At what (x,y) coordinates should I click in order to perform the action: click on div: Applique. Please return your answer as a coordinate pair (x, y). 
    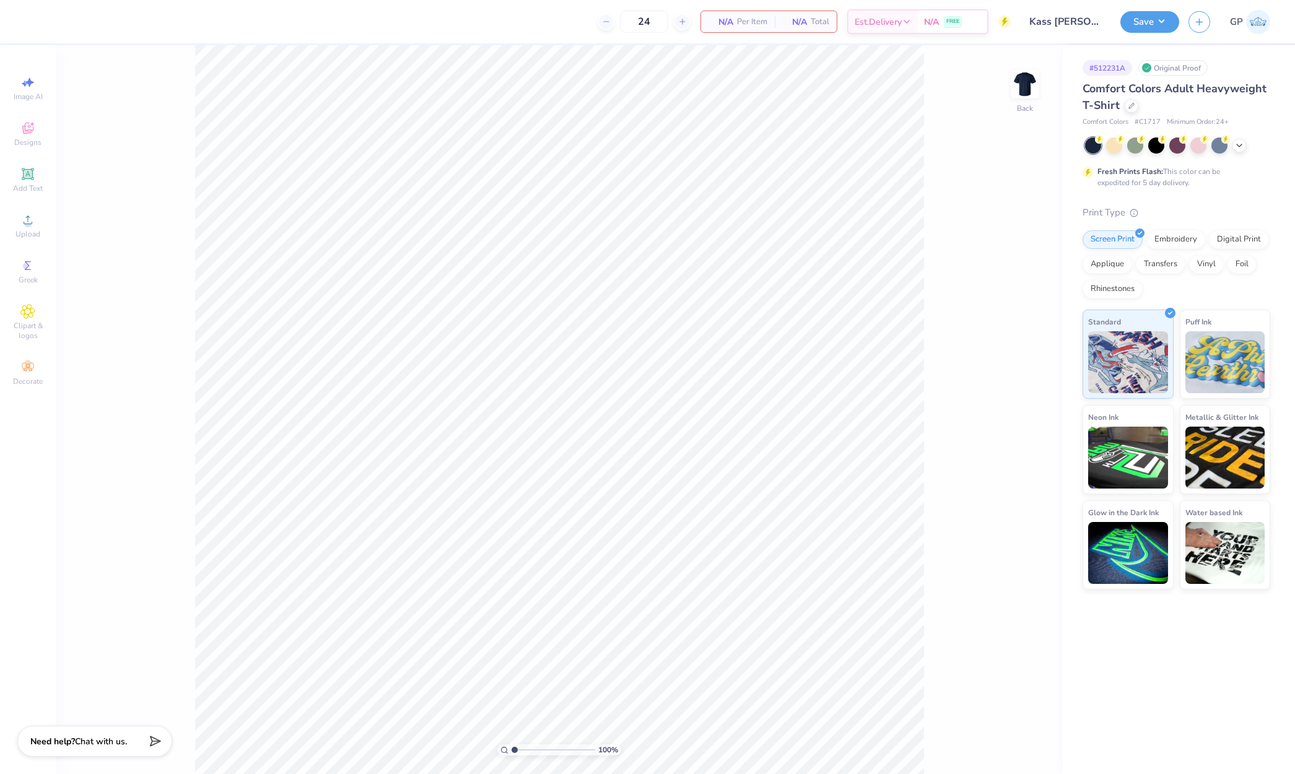
    Looking at the image, I should click on (1107, 264).